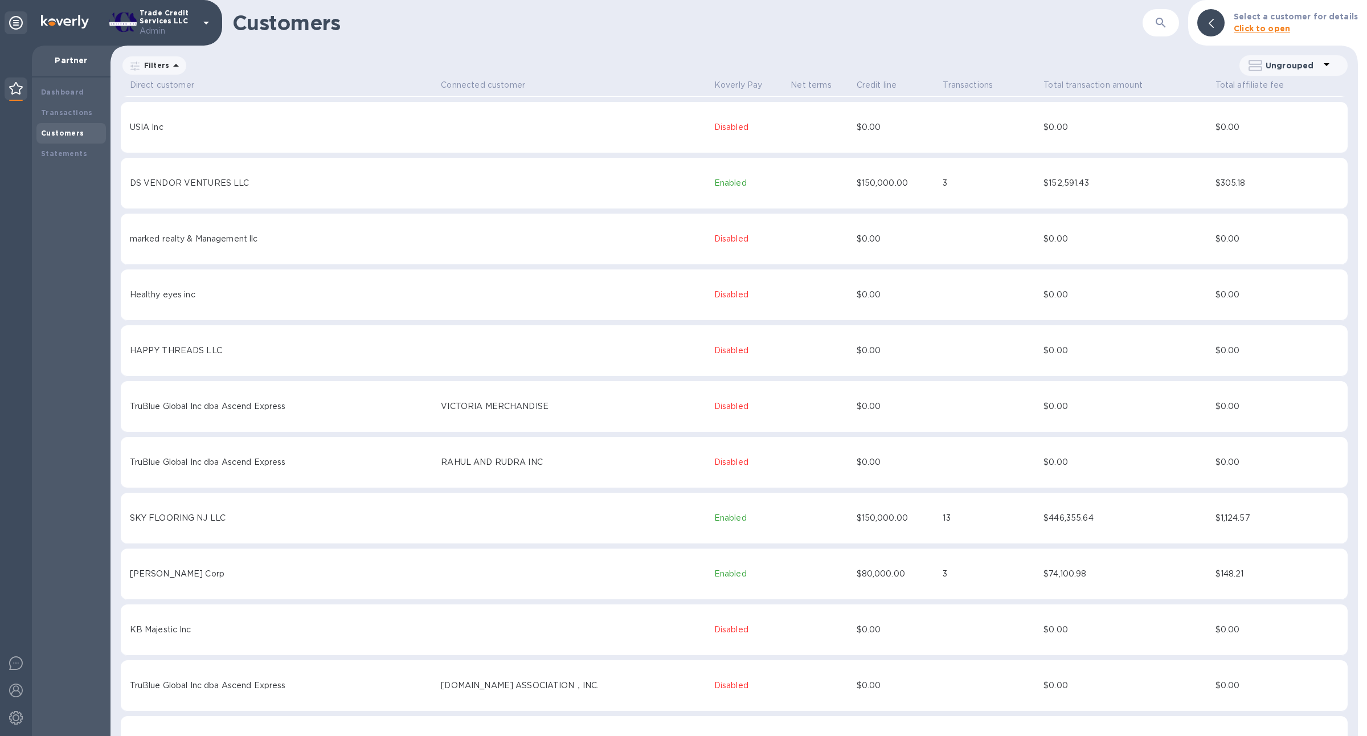 The width and height of the screenshot is (1367, 736). I want to click on div: $152,591.43, so click(1127, 183).